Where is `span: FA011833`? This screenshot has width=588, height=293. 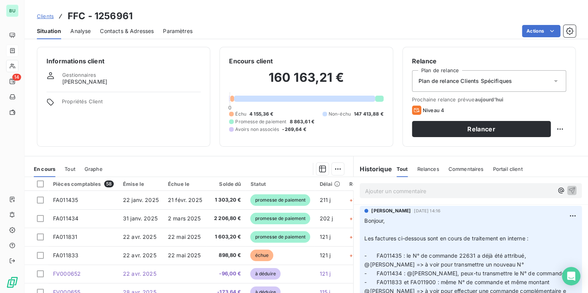
span: FA011833 is located at coordinates (66, 255).